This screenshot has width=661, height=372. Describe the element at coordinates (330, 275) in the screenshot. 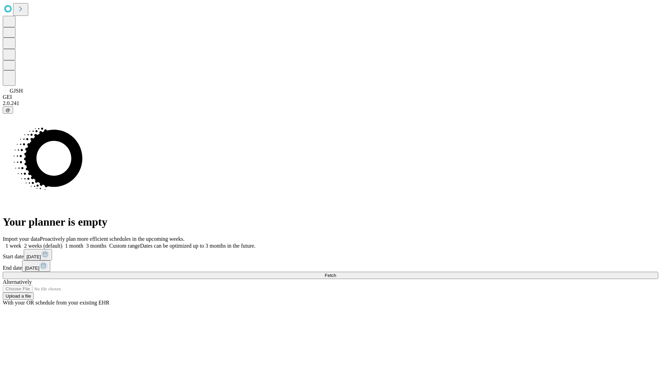

I see `span: Fetch` at that location.